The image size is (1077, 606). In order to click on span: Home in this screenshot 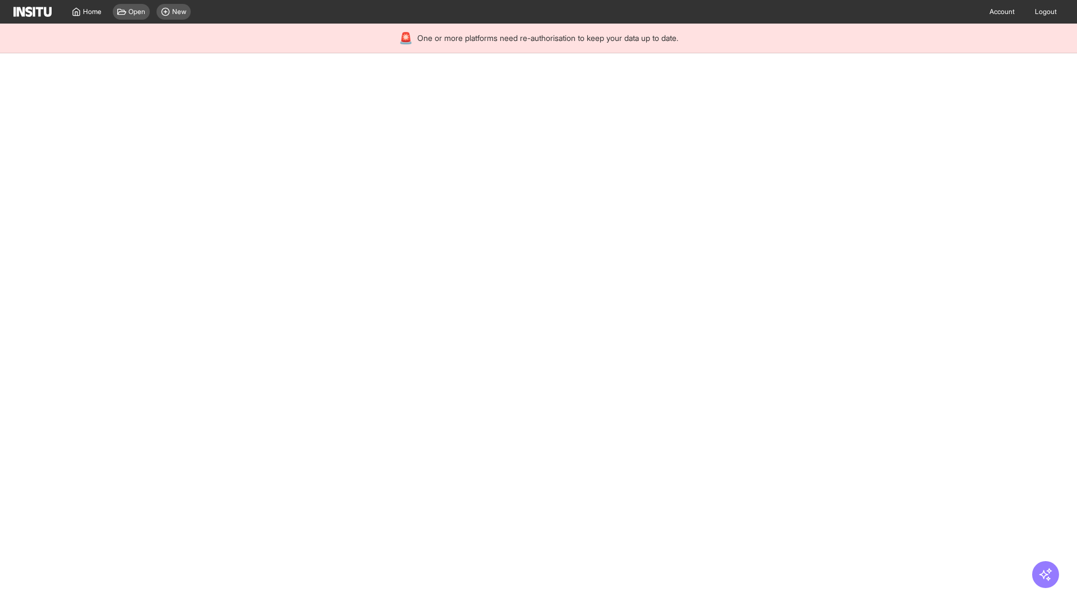, I will do `click(92, 12)`.